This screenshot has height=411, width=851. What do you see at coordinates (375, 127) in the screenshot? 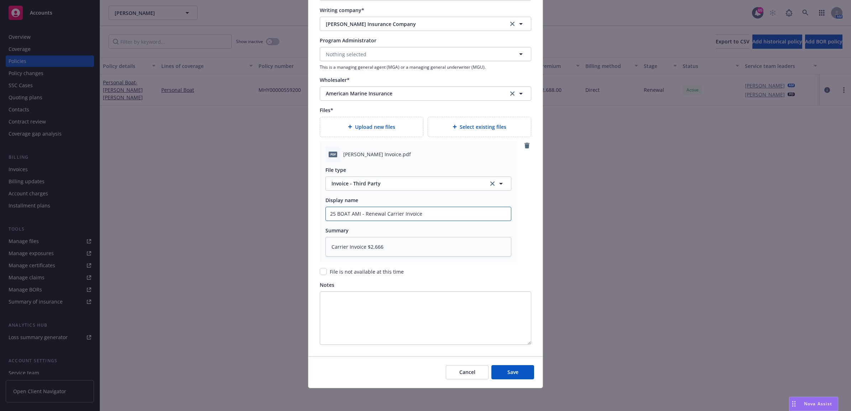
I see `span: Upload new files` at bounding box center [375, 127].